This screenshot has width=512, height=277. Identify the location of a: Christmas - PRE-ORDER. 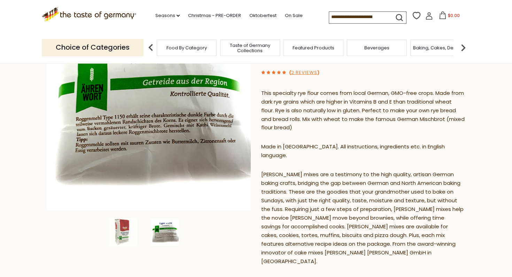
(214, 16).